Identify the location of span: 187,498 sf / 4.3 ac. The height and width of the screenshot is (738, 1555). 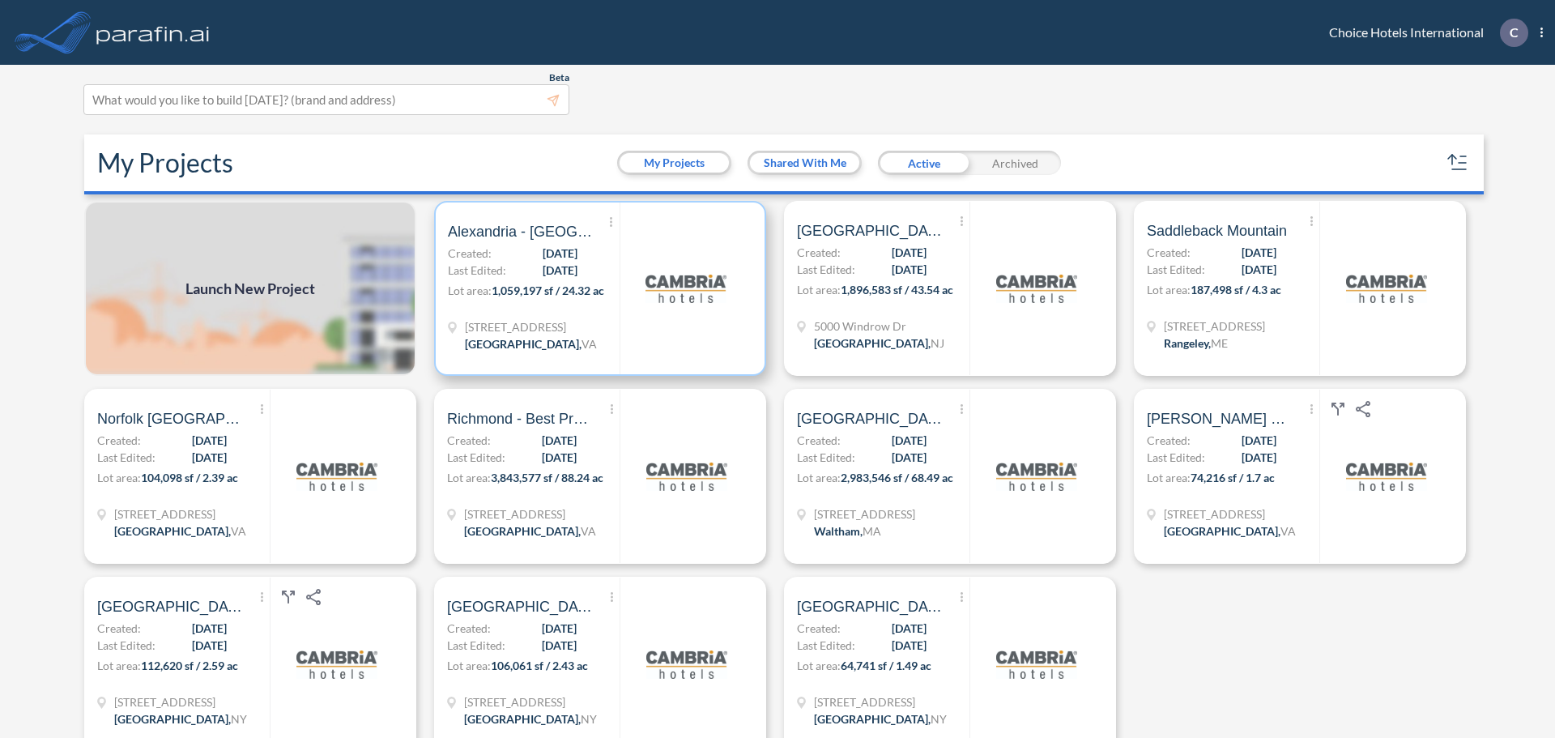
(1236, 289).